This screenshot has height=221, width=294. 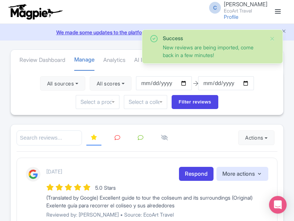 I want to click on div: Open Intercom Messenger, so click(x=278, y=204).